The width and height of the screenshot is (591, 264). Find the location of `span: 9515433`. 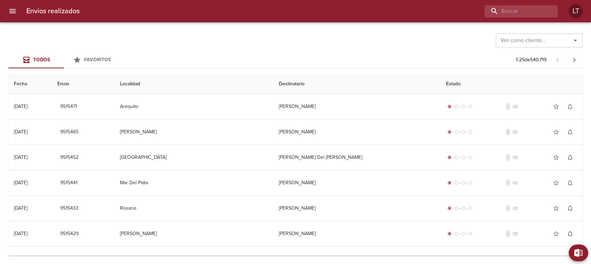

span: 9515433 is located at coordinates (69, 208).